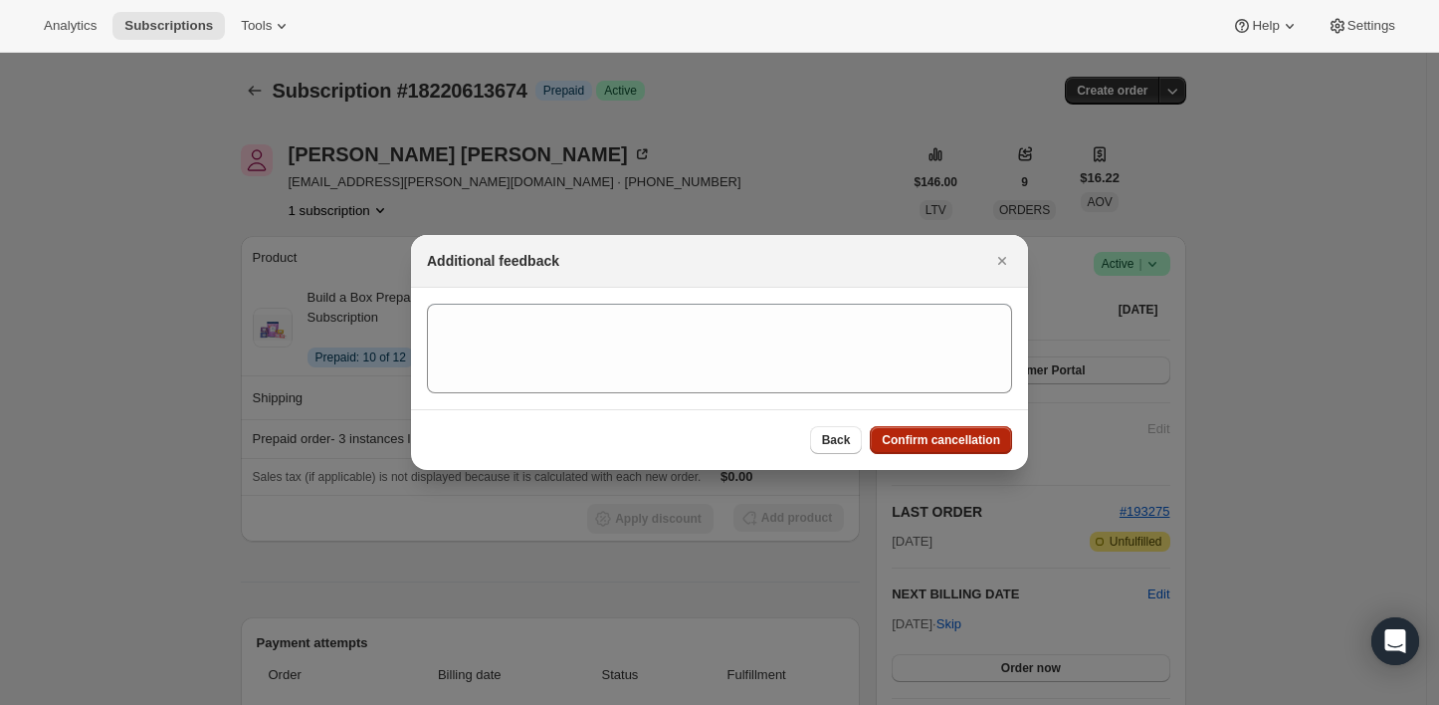 This screenshot has height=705, width=1439. What do you see at coordinates (168, 26) in the screenshot?
I see `span: Subscriptions` at bounding box center [168, 26].